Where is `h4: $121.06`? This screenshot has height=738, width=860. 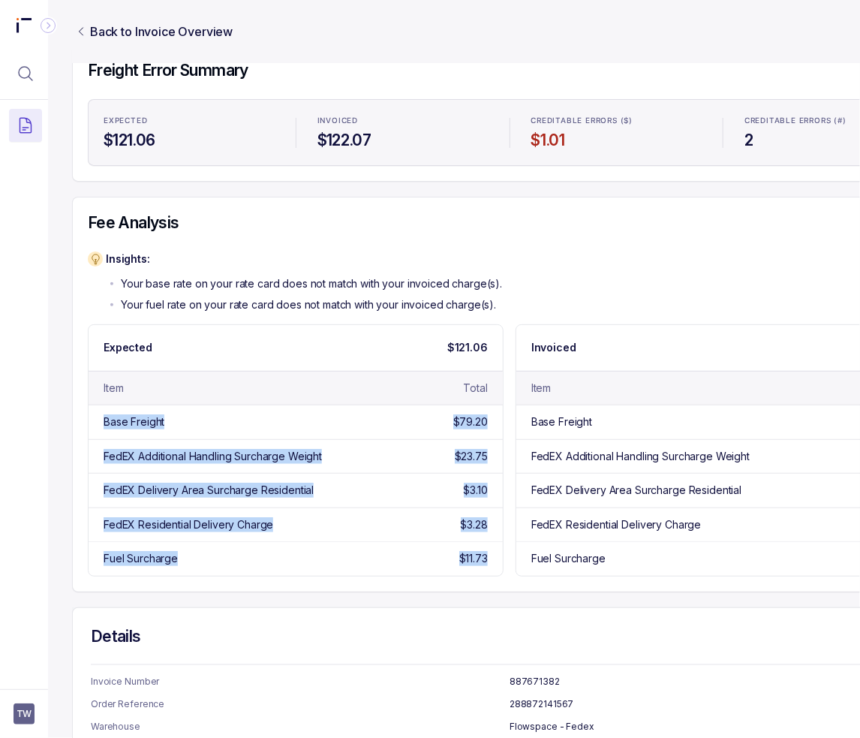 h4: $121.06 is located at coordinates (189, 140).